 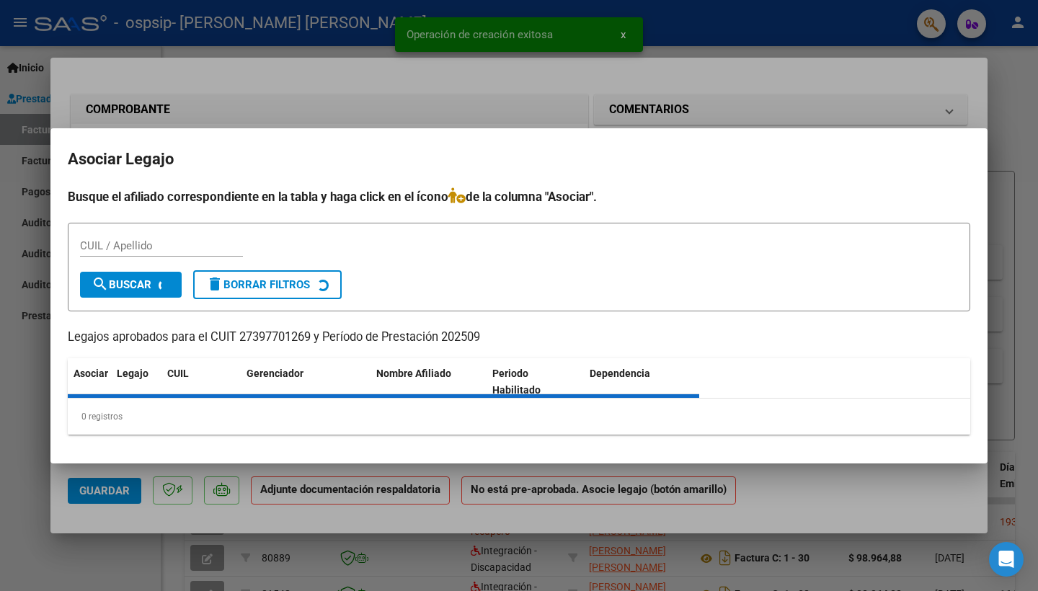 What do you see at coordinates (428, 381) in the screenshot?
I see `datatable-header-cell: Nombre Afiliado` at bounding box center [428, 381].